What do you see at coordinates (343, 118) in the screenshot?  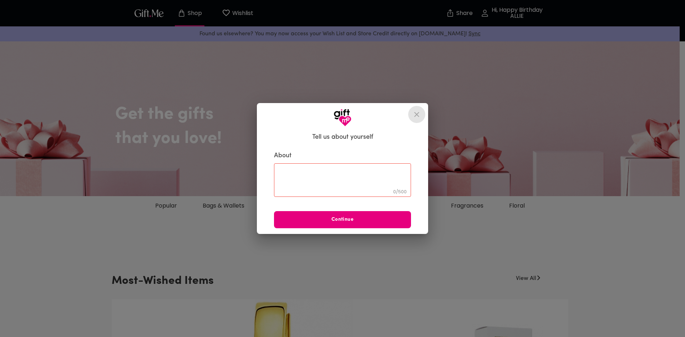 I see `img: GiftMe Logo` at bounding box center [343, 118].